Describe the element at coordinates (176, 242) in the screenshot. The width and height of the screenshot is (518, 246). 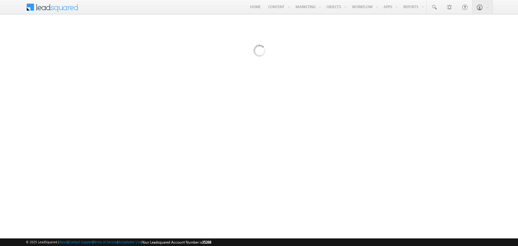
I see `span: Your Leadsquared Account Number is` at that location.